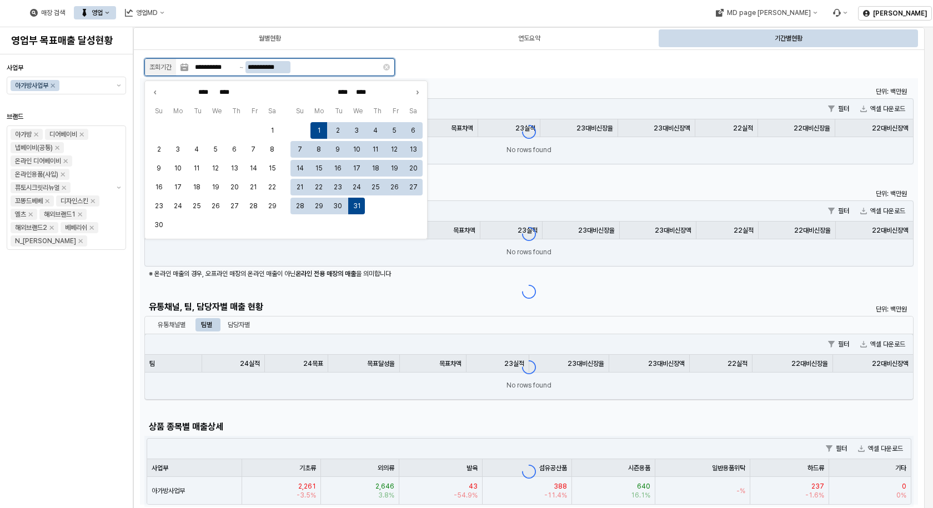 The height and width of the screenshot is (508, 933). What do you see at coordinates (253, 168) in the screenshot?
I see `button: 2024-06-14` at bounding box center [253, 168].